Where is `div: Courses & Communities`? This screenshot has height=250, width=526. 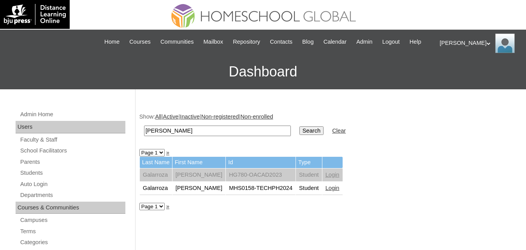
div: Courses & Communities is located at coordinates (70, 208).